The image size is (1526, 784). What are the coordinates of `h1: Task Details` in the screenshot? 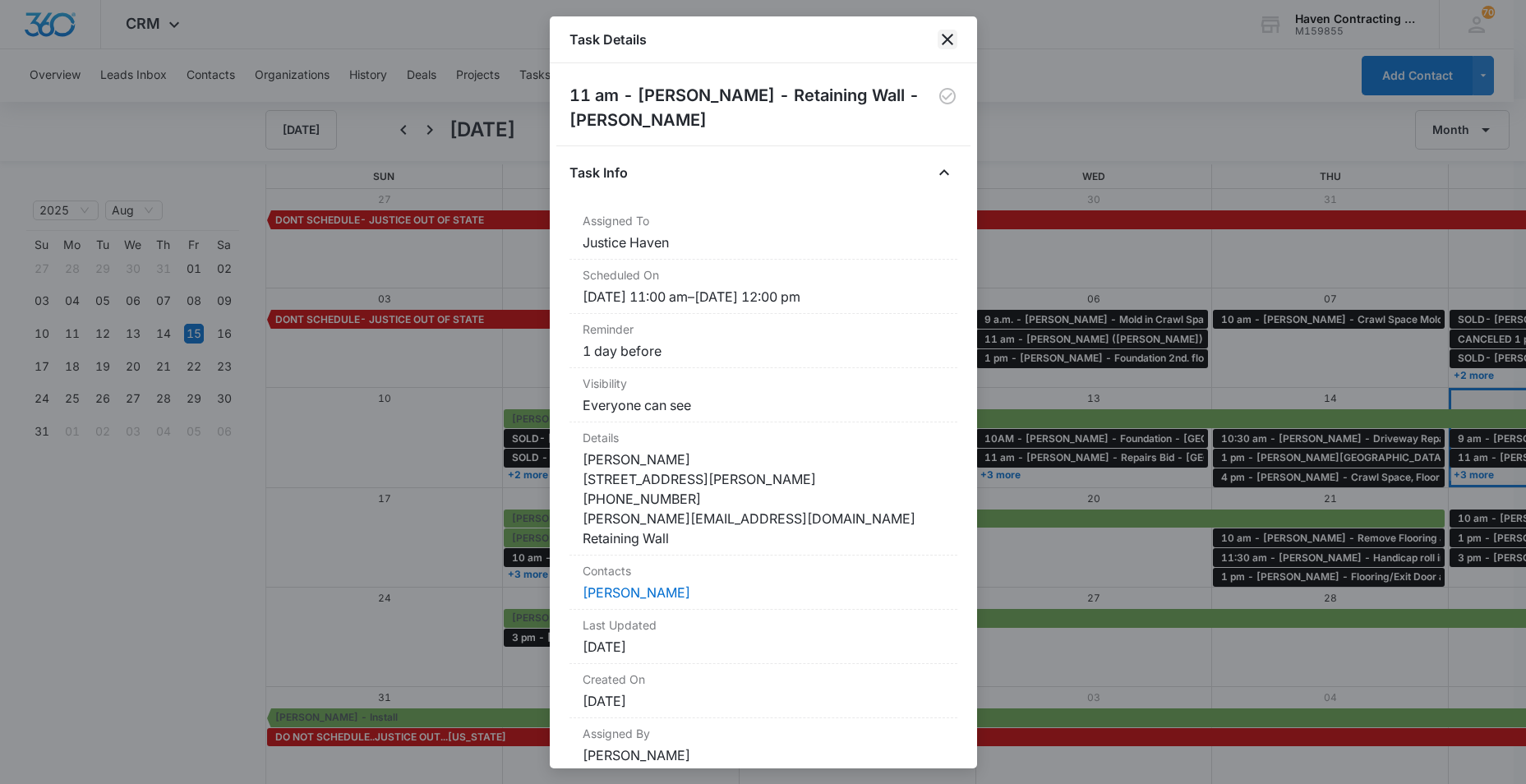 It's located at (608, 39).